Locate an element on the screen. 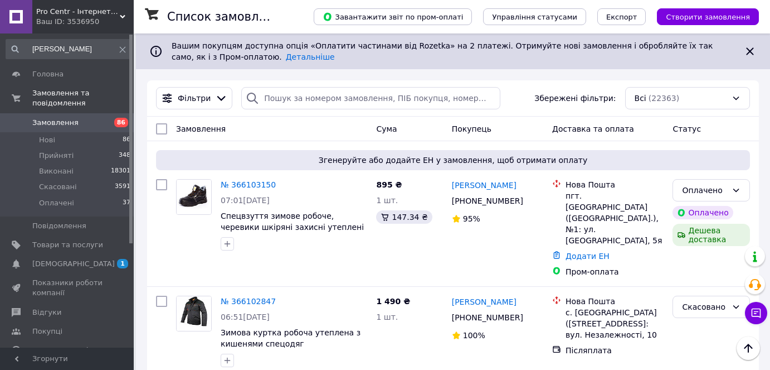  span: Спецвзуття зимове робоче, черевики шкіряні захисні утеплені без металу 42 is located at coordinates (292, 227).